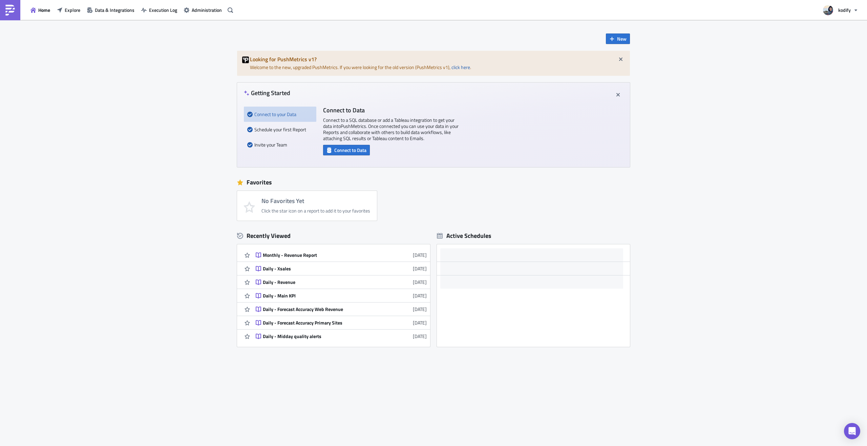  What do you see at coordinates (280, 145) in the screenshot?
I see `div: Invite your Team` at bounding box center [280, 145].